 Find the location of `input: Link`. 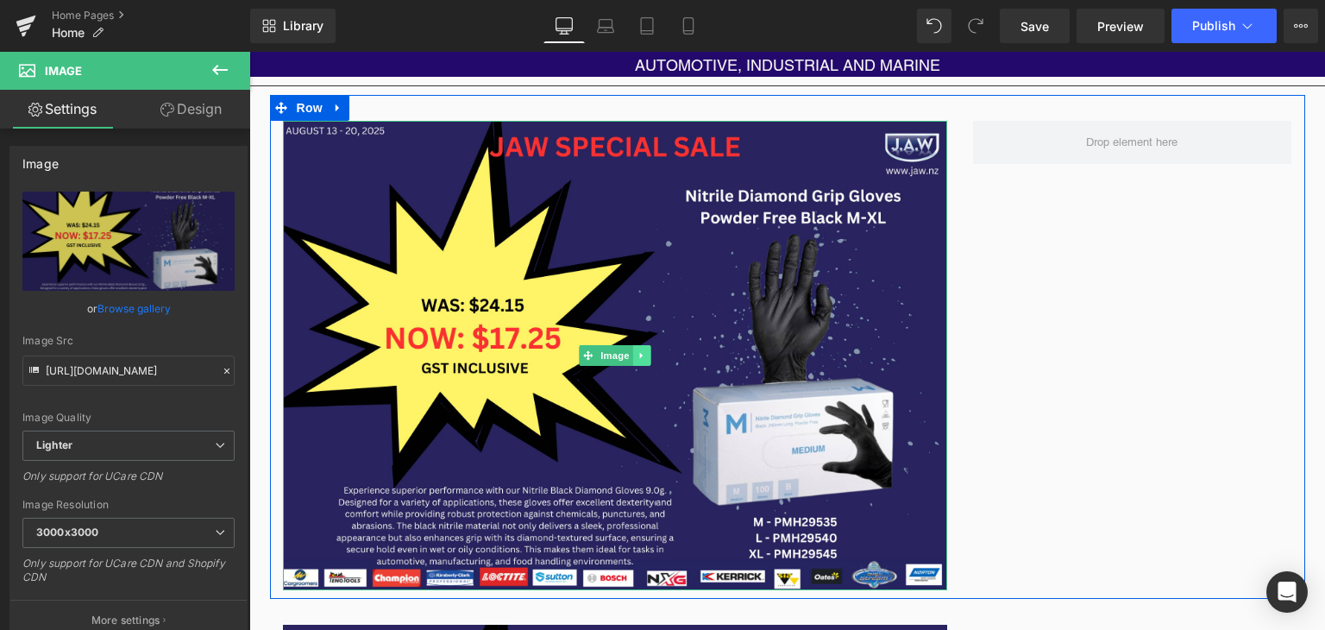

input: Link is located at coordinates (129, 370).